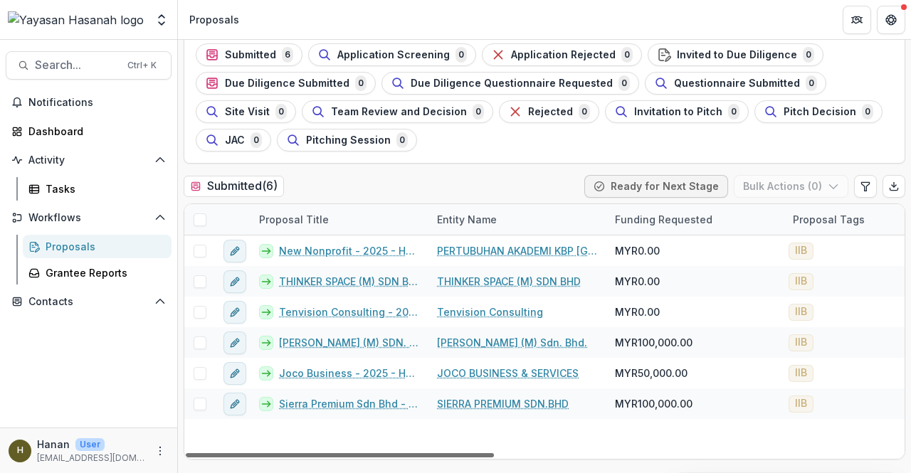  I want to click on a: SIERRA PREMIUM SDN.BHD, so click(502, 403).